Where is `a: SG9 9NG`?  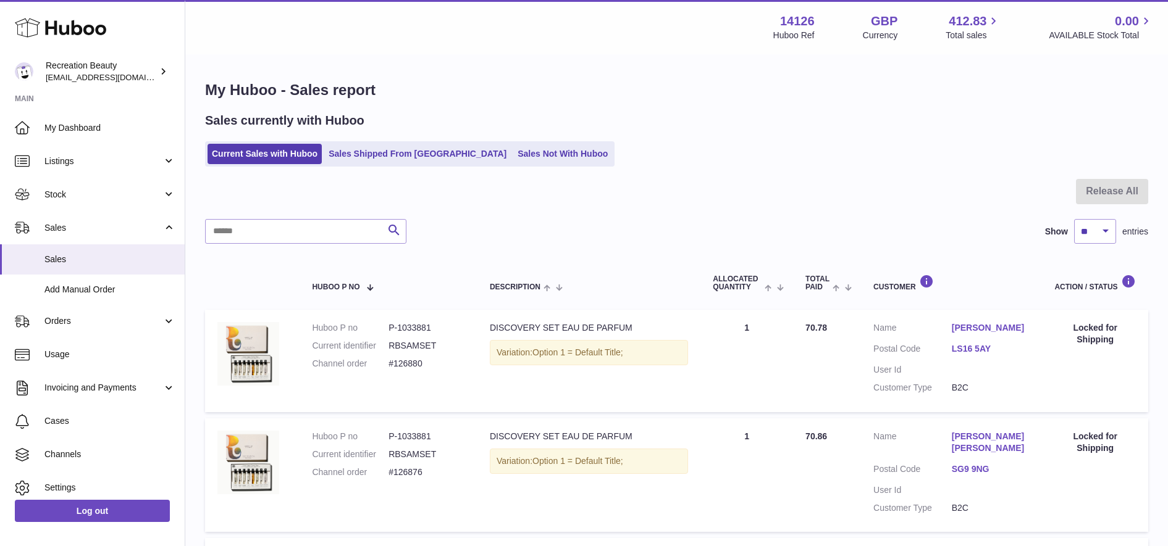
a: SG9 9NG is located at coordinates (990, 469).